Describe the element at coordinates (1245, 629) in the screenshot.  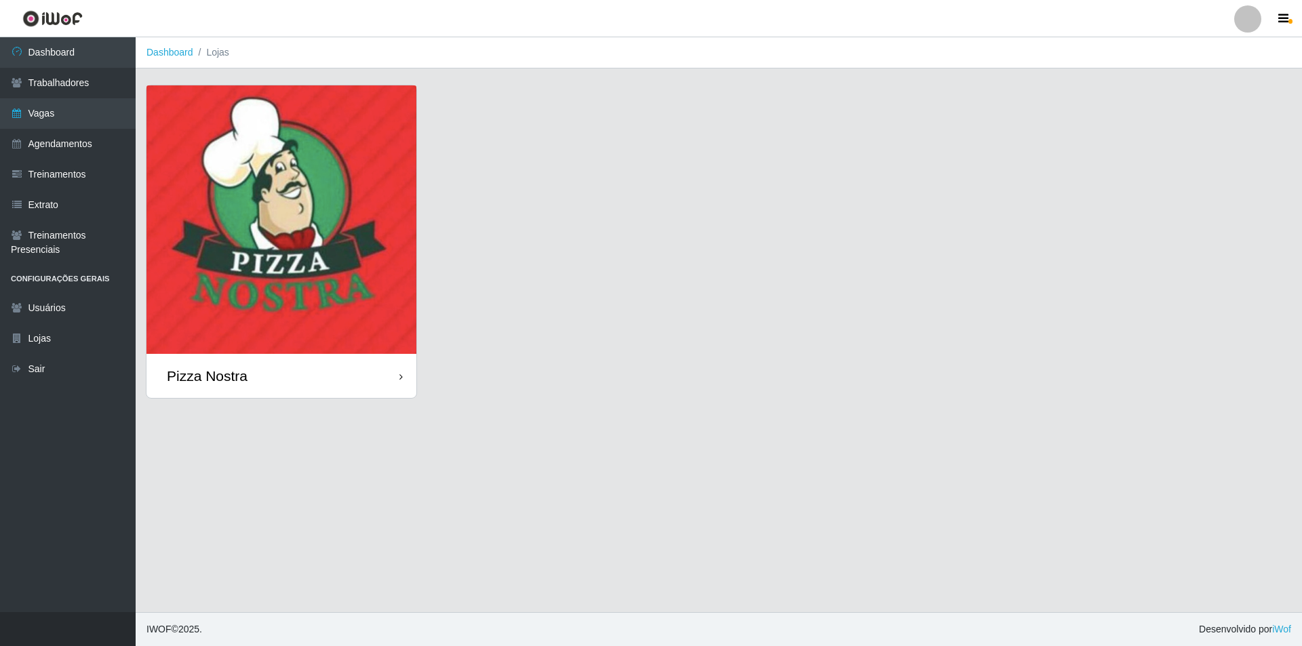
I see `span: Desenvolvido por` at that location.